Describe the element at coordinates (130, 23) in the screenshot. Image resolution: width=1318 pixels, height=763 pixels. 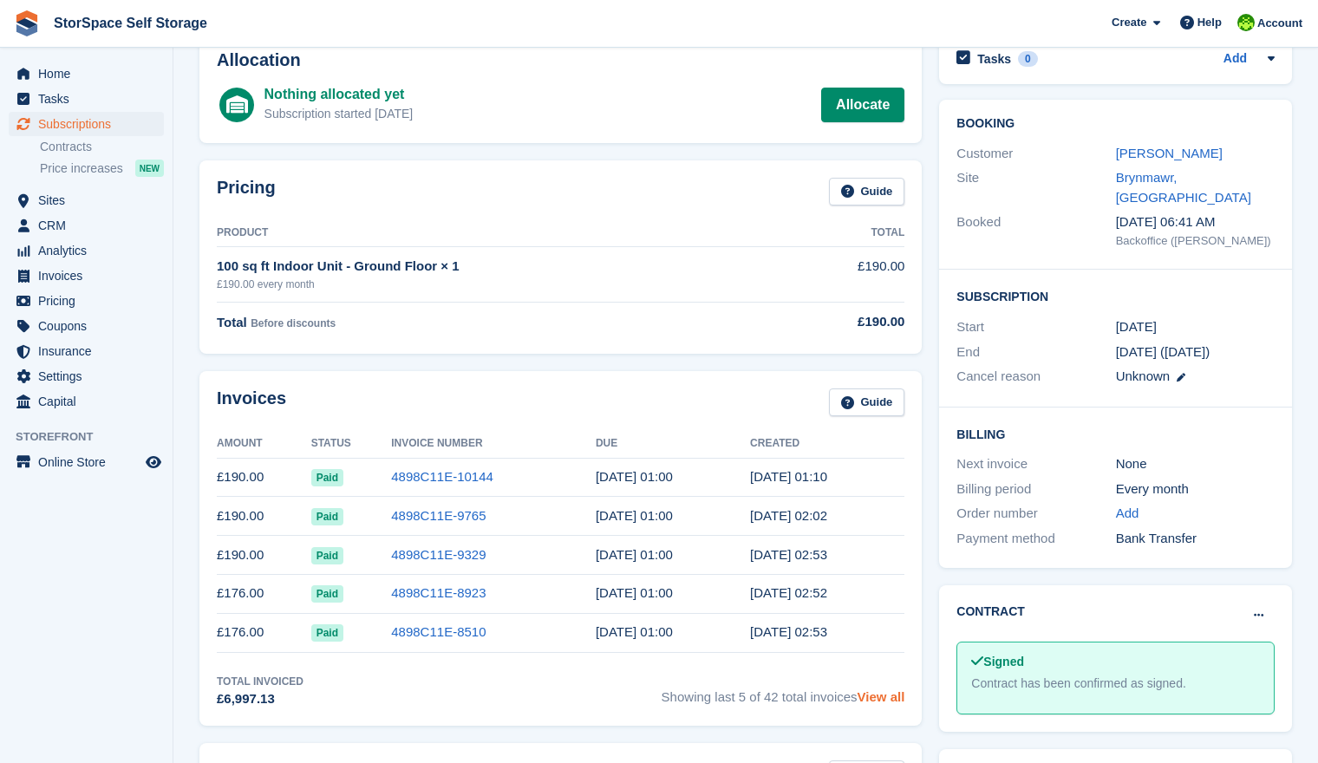
I see `a: StorSpace Self Storage` at that location.